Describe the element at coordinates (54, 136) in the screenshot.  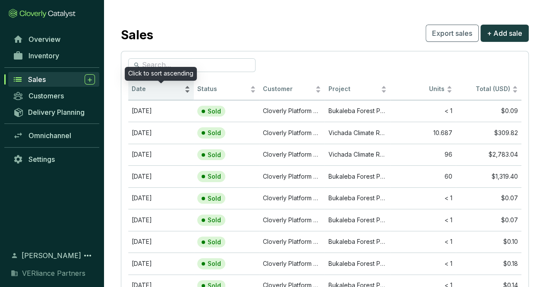
I see `a: Omnichannel` at that location.